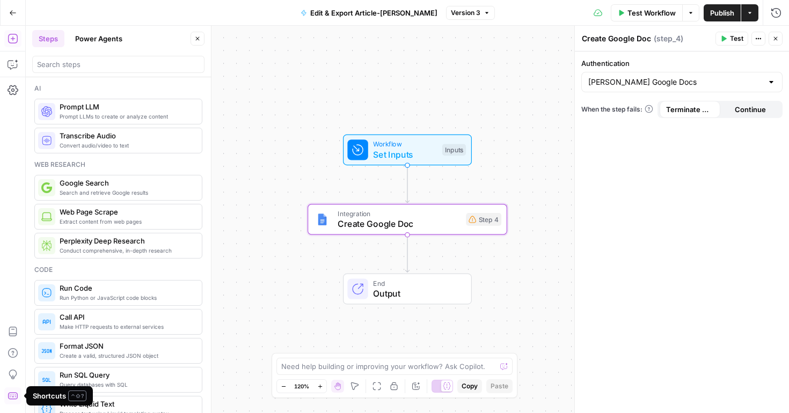 Image resolution: width=789 pixels, height=413 pixels. Describe the element at coordinates (469, 386) in the screenshot. I see `button: Copy` at that location.